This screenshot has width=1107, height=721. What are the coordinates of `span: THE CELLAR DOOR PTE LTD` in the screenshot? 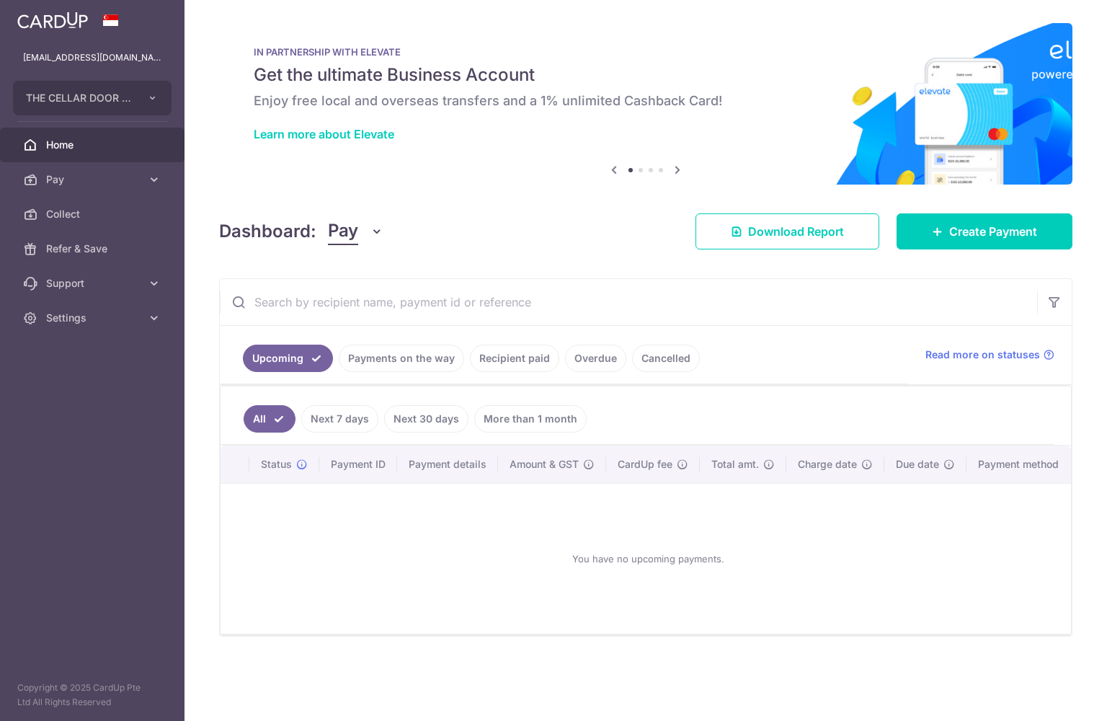 It's located at (79, 98).